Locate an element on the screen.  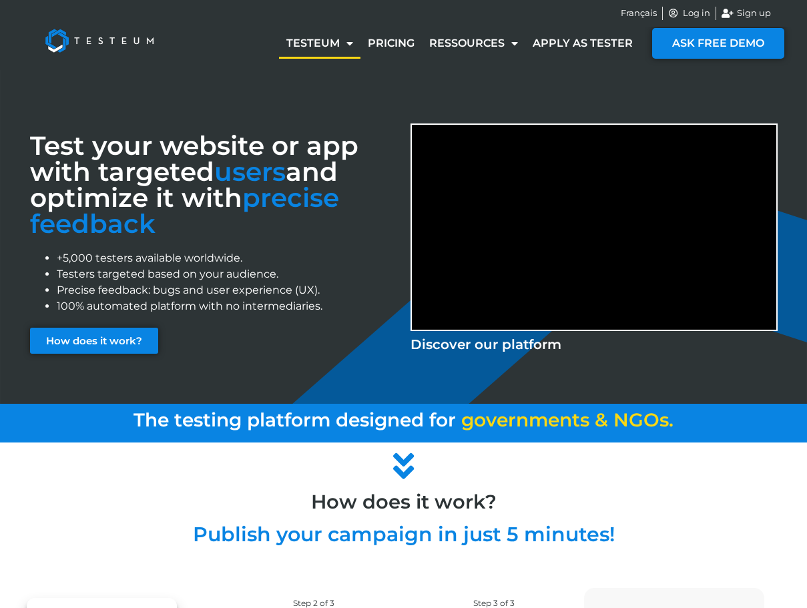
li: Precise feedback: bugs and user experience (UX). is located at coordinates (227, 290).